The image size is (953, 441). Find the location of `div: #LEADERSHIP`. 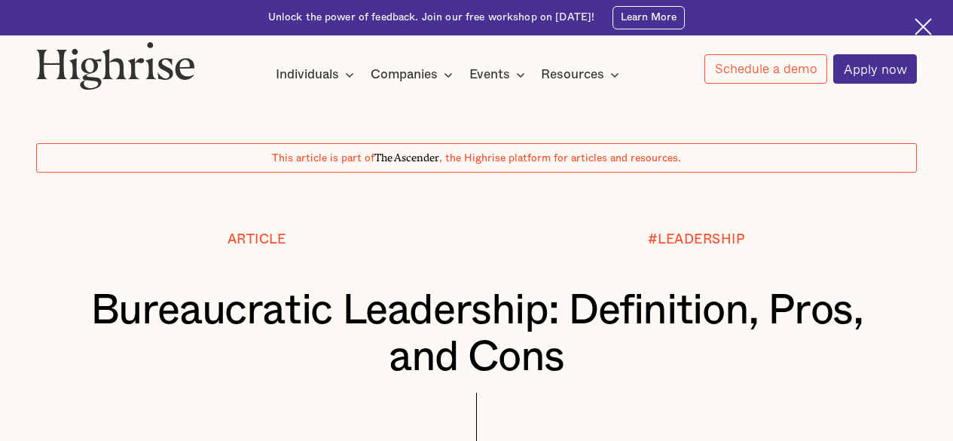

div: #LEADERSHIP is located at coordinates (697, 240).